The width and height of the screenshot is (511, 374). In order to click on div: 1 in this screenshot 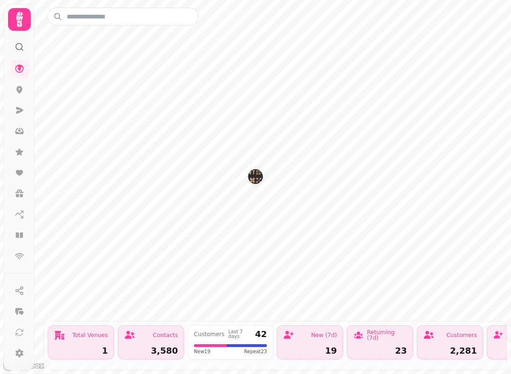, I will do `click(81, 351)`.